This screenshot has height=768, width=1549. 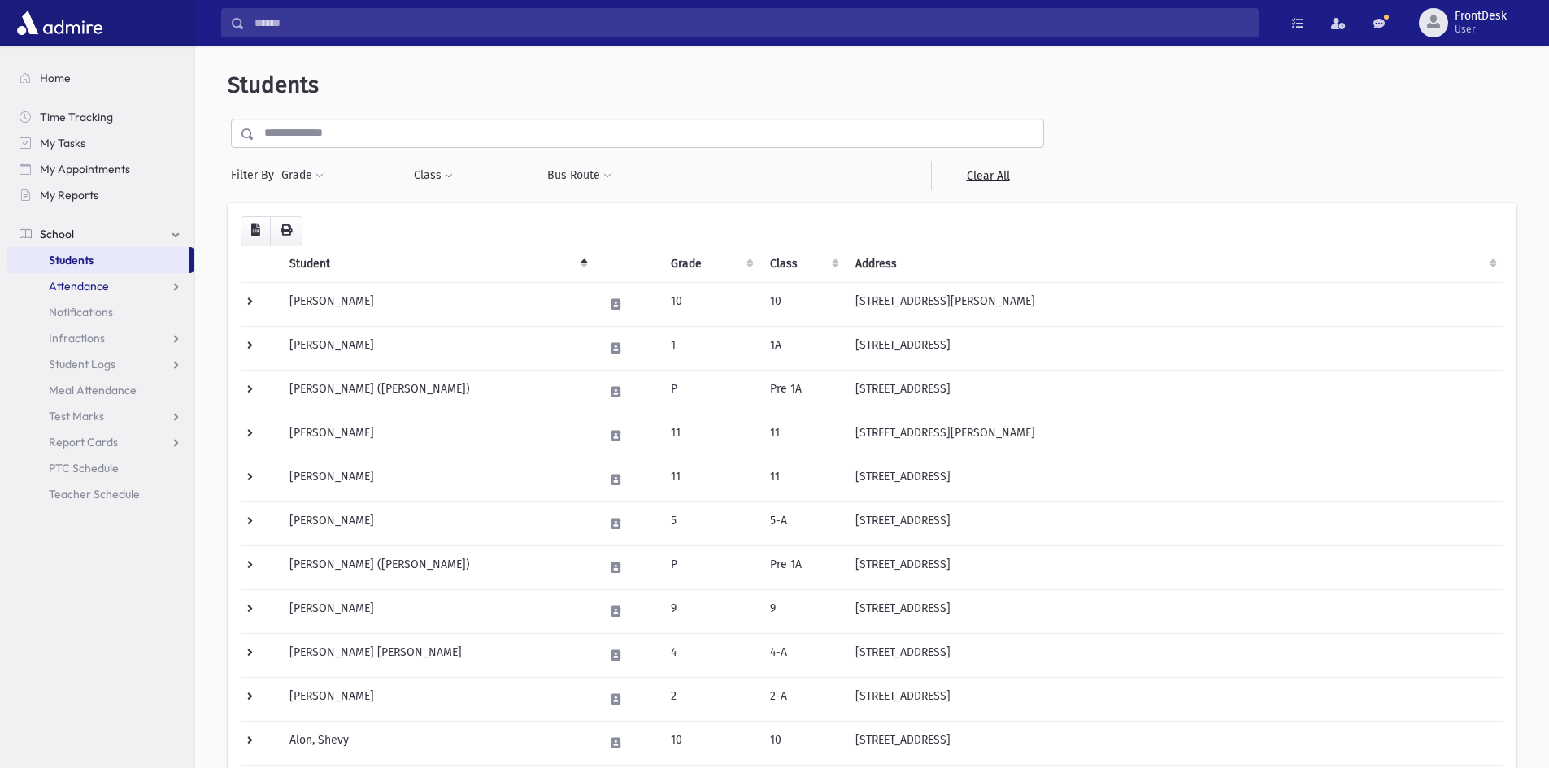 What do you see at coordinates (802, 699) in the screenshot?
I see `td: 2-A` at bounding box center [802, 699].